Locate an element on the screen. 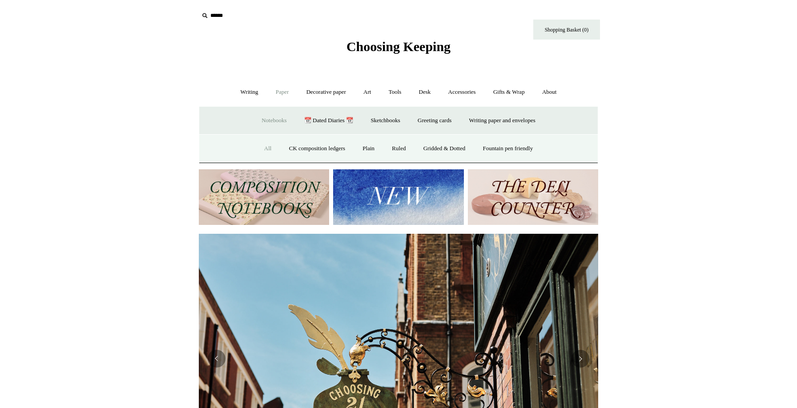 This screenshot has height=408, width=797. a: Plain is located at coordinates (368, 148).